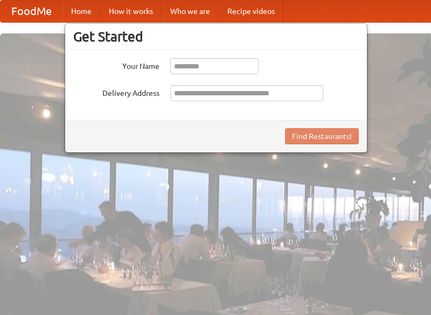 The width and height of the screenshot is (431, 315). Describe the element at coordinates (321, 136) in the screenshot. I see `button: Find Restaurants!` at that location.